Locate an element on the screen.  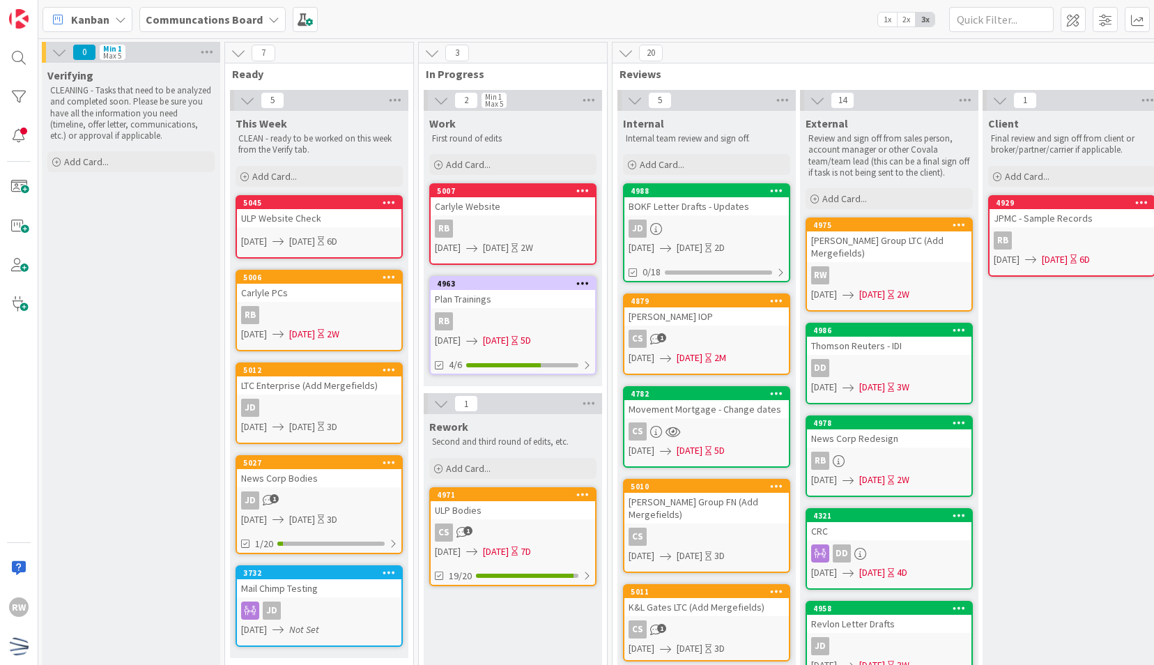
span: Reviews is located at coordinates (883, 74).